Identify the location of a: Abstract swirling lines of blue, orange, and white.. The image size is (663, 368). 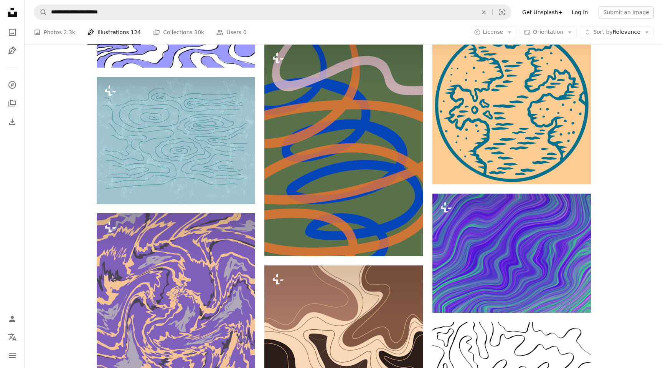
(343, 150).